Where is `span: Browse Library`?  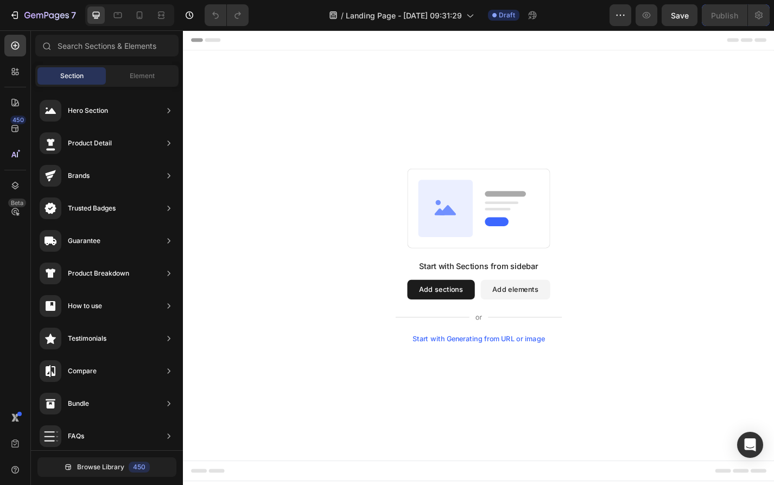
span: Browse Library is located at coordinates (100, 467).